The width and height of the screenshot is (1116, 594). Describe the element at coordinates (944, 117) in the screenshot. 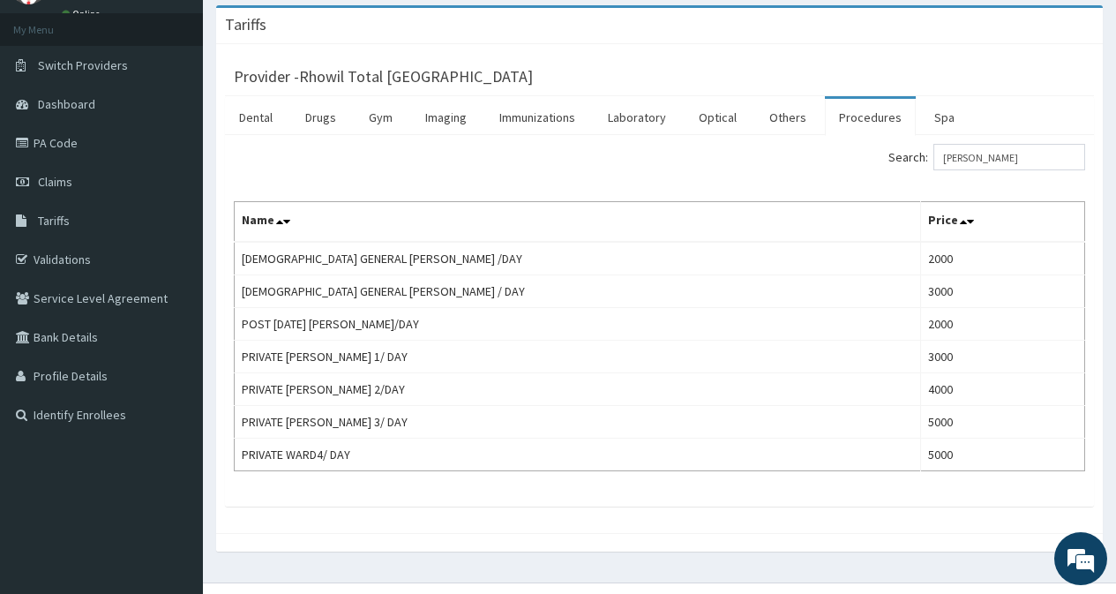

I see `a: Spa` at that location.